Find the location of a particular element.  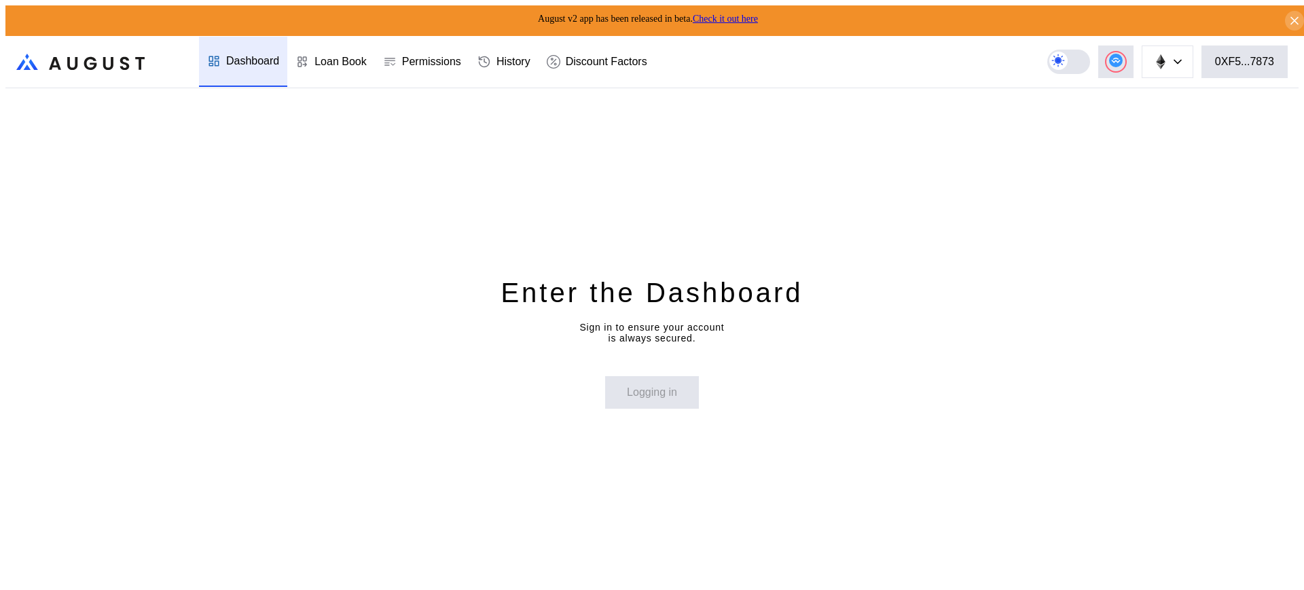

div: History is located at coordinates (513, 62).